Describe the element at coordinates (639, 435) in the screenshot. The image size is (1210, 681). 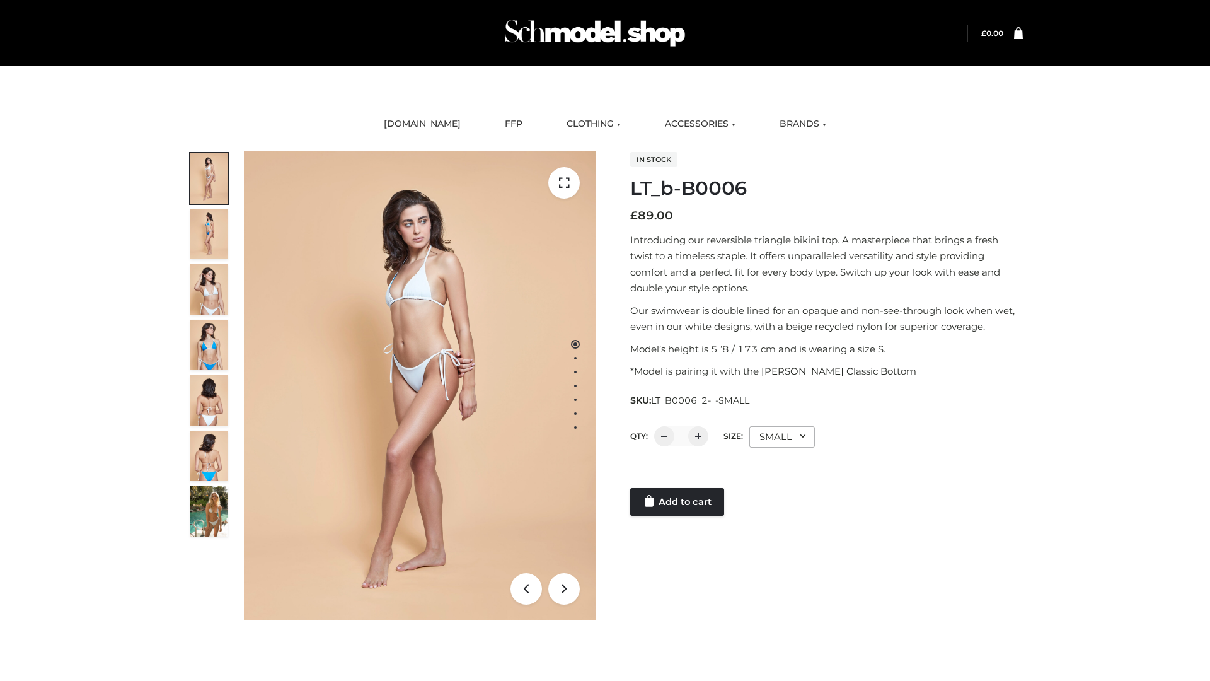
I see `label: QTY:` at that location.